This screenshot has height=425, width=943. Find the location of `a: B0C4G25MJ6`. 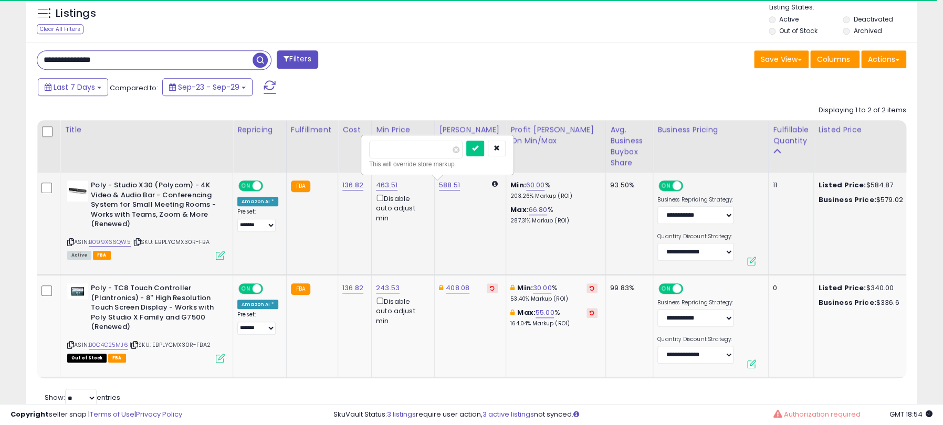

a: B0C4G25MJ6 is located at coordinates (108, 345).